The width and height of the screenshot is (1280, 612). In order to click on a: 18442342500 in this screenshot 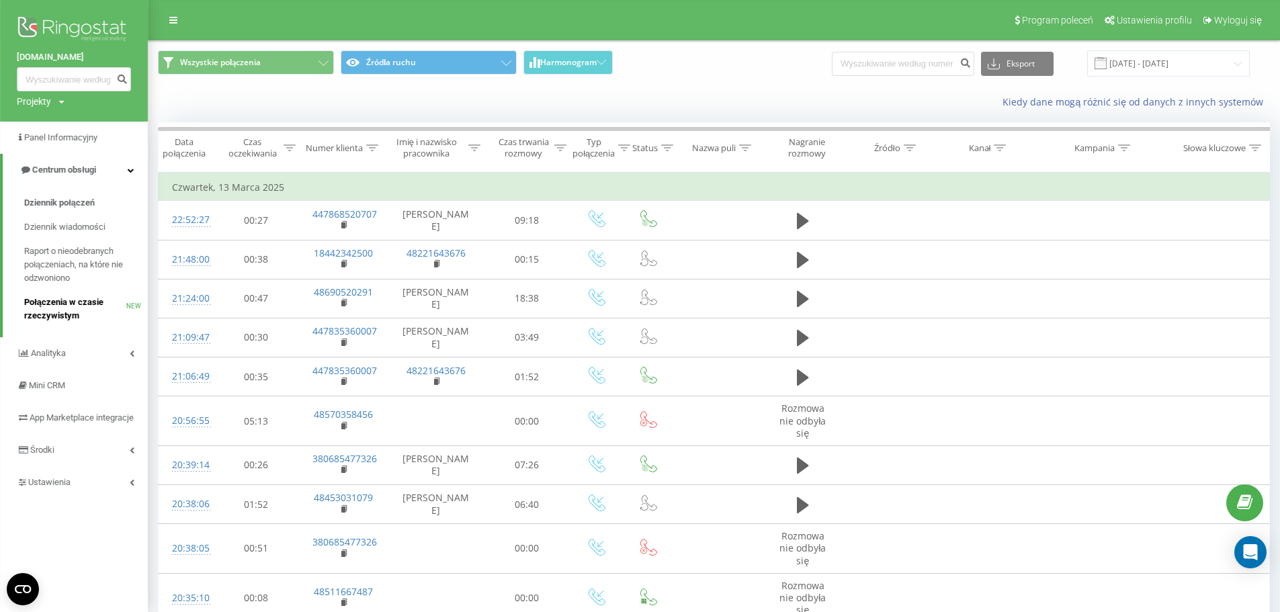, I will do `click(343, 253)`.